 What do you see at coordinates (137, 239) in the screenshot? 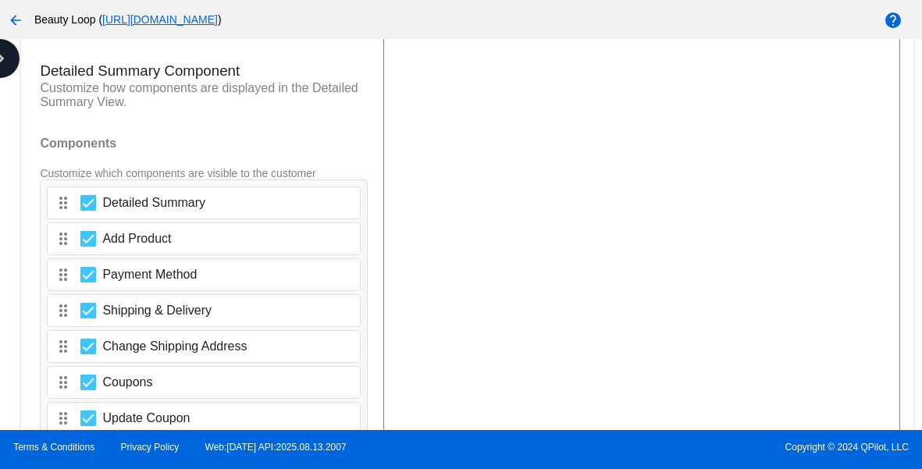
I see `span: Add Product` at bounding box center [137, 239].